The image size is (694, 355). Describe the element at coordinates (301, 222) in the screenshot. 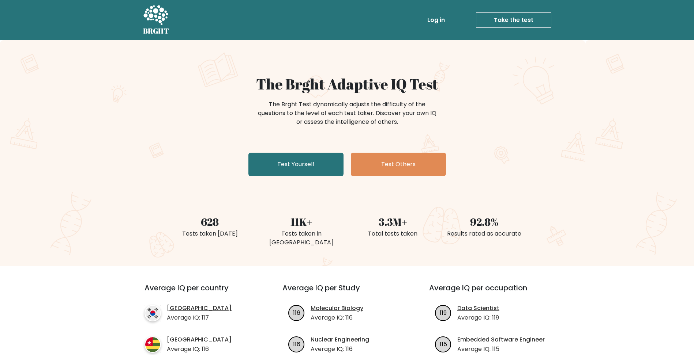

I see `div: 11K+` at that location.